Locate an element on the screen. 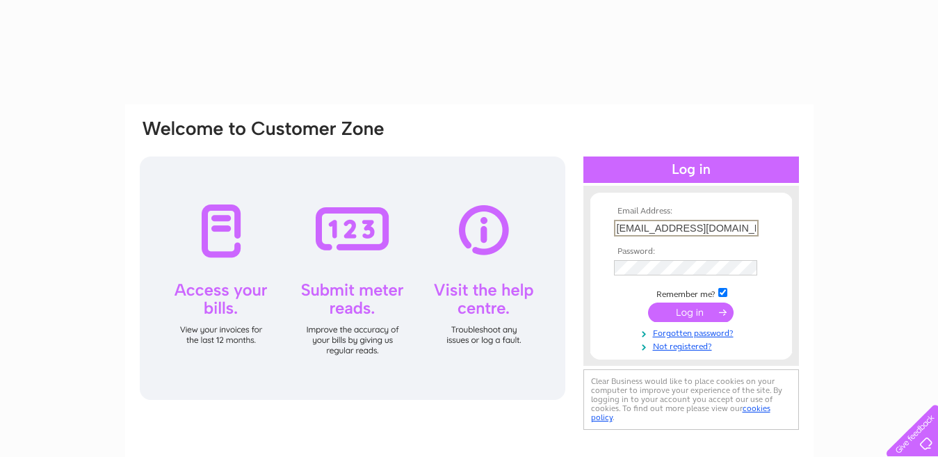 This screenshot has height=457, width=938. input: Submit is located at coordinates (690, 312).